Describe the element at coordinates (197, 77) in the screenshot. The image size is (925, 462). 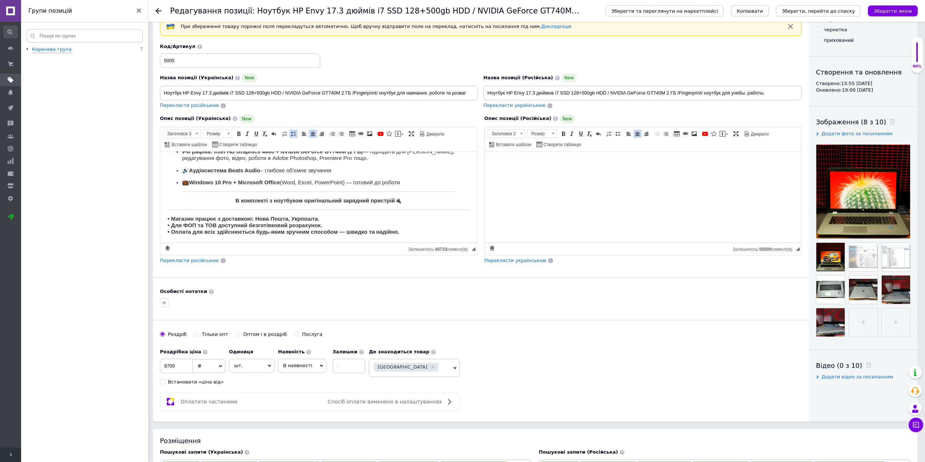
I see `span: Назва позиції (Українська)` at that location.